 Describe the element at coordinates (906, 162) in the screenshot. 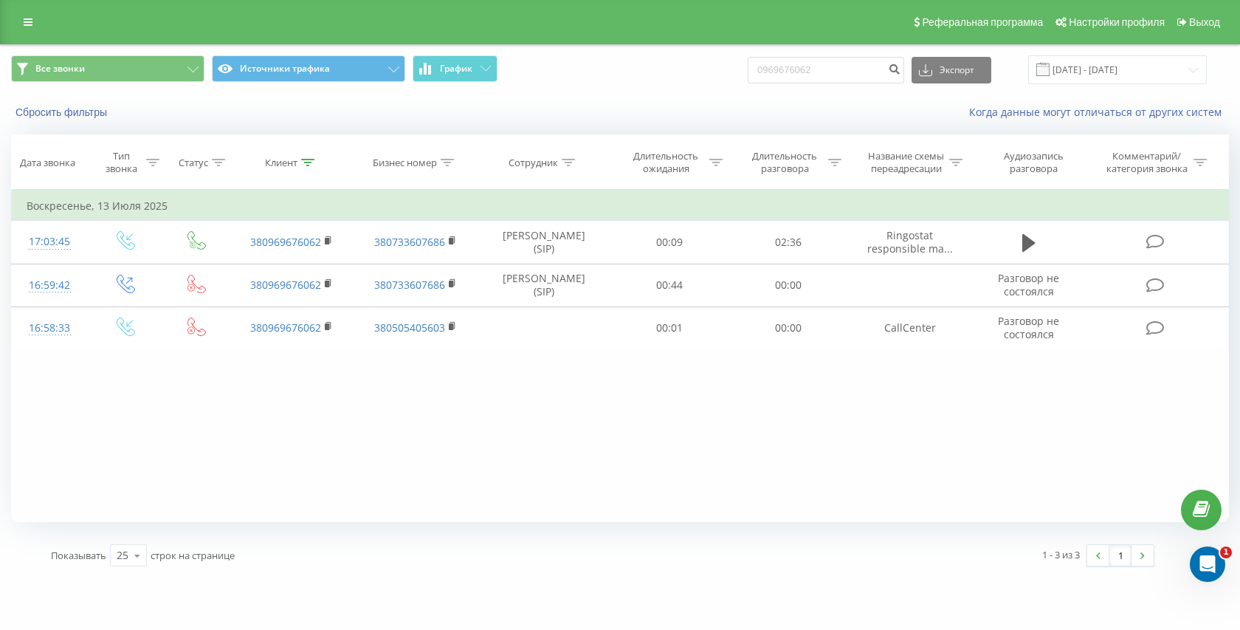

I see `div: Название схемы переадресации` at that location.